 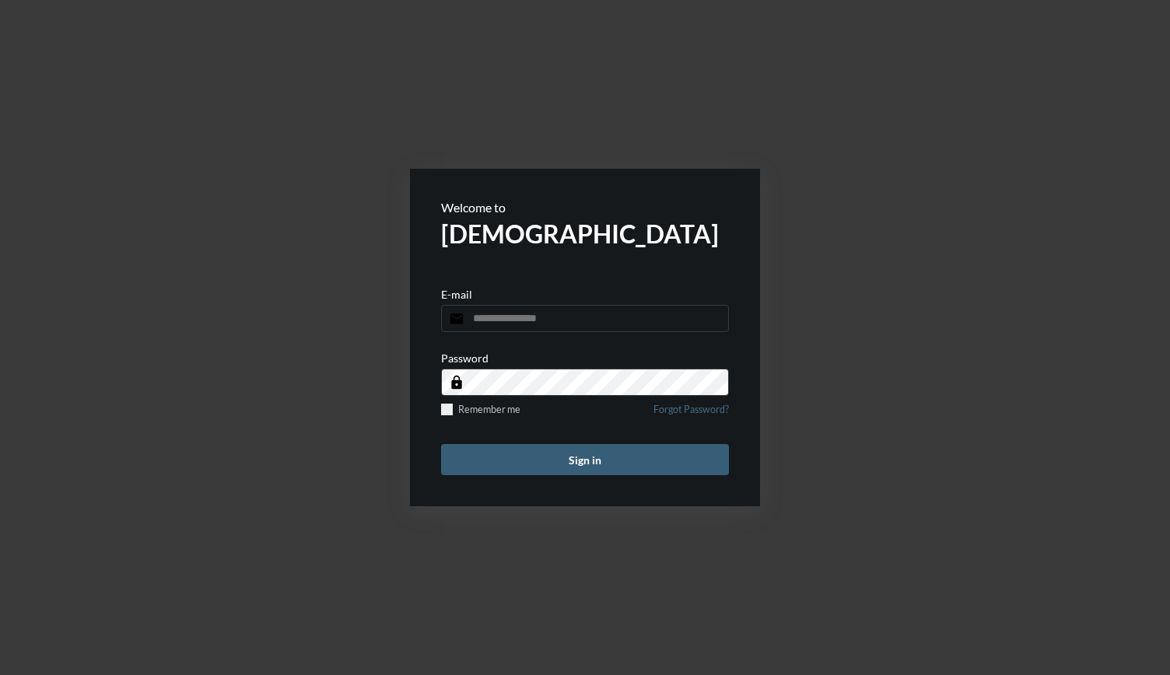 I want to click on p: E-mail, so click(x=457, y=294).